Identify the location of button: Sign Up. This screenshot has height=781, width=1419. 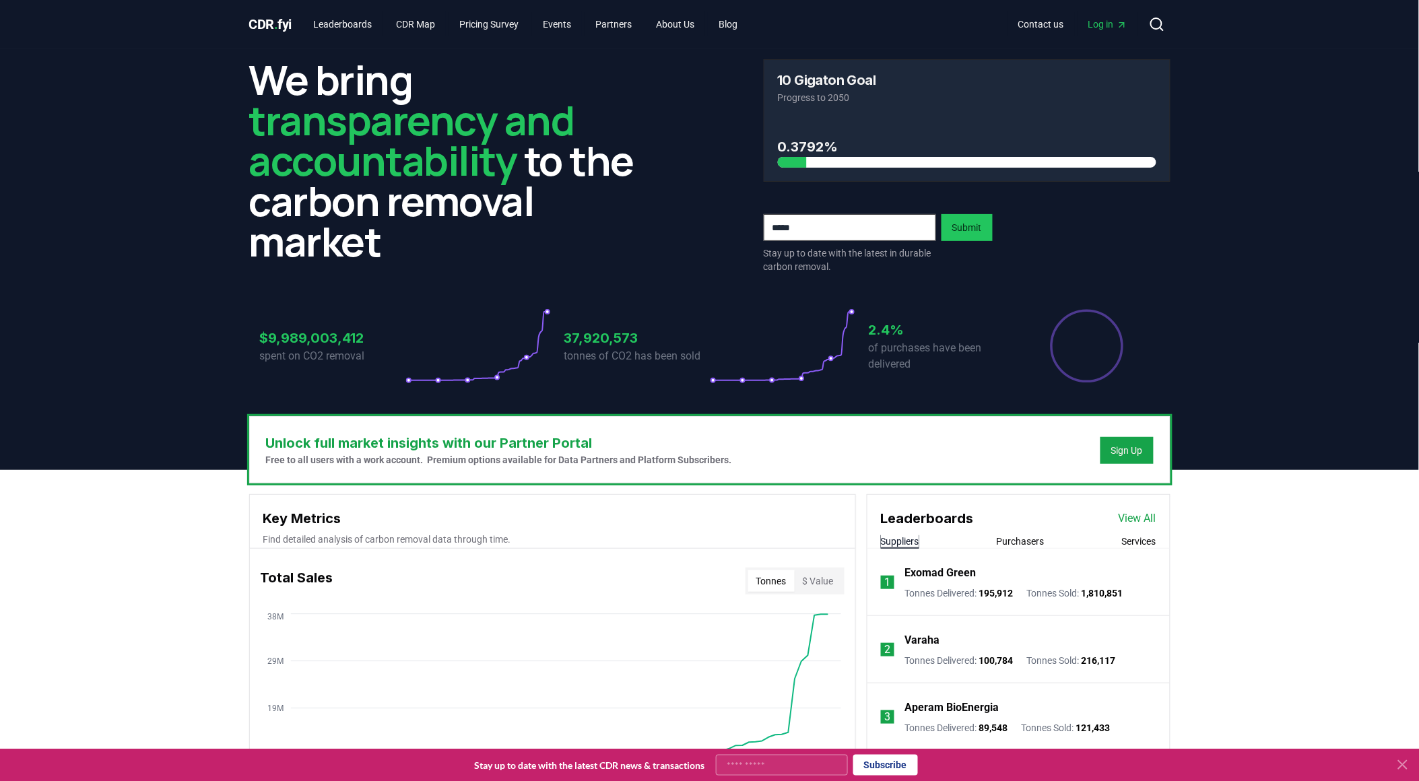
(1127, 450).